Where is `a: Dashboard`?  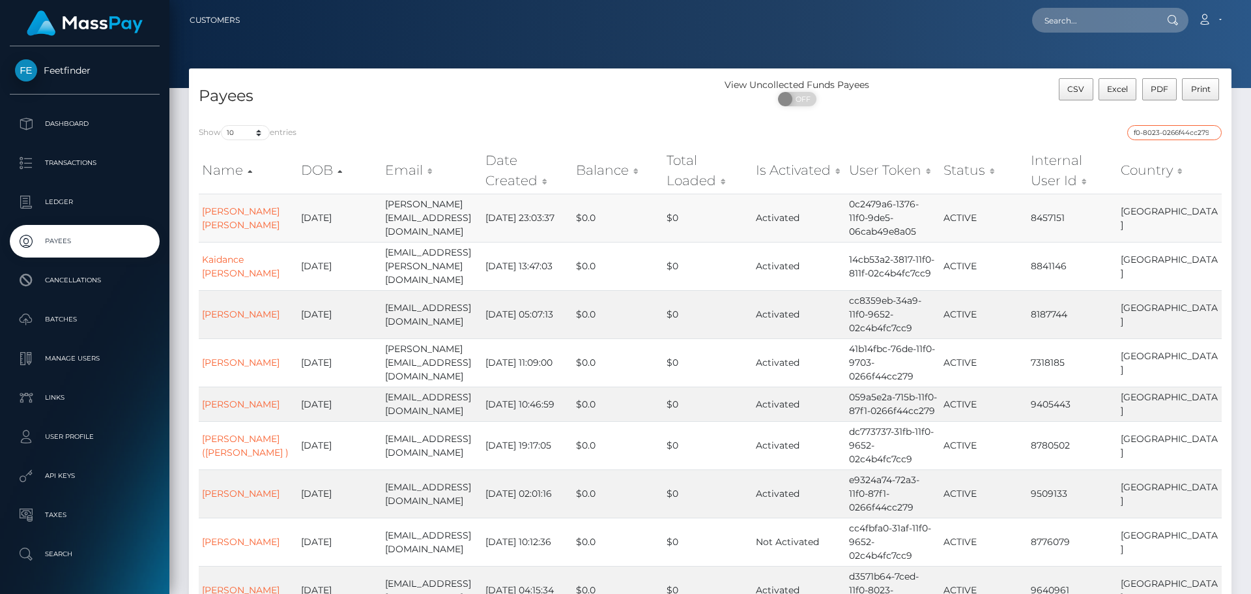 a: Dashboard is located at coordinates (85, 124).